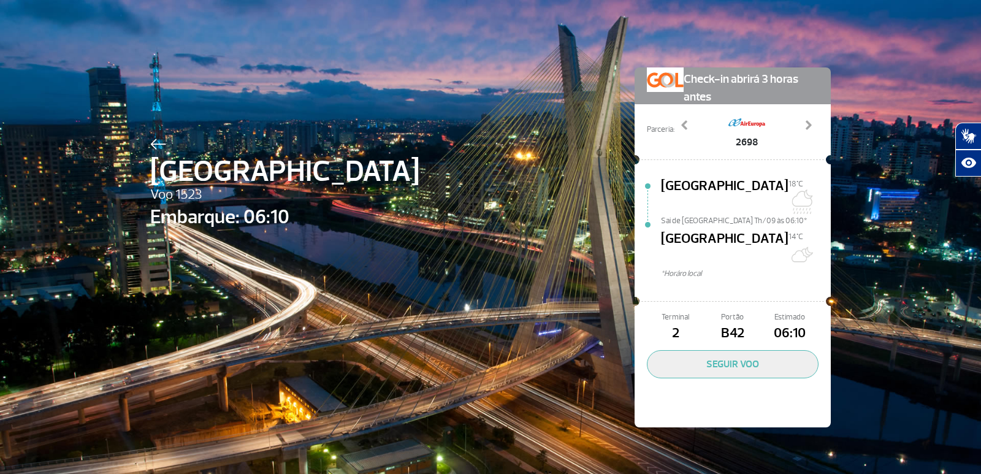 The width and height of the screenshot is (981, 474). Describe the element at coordinates (751, 86) in the screenshot. I see `span: Check-in abrirá 3 horas antes` at that location.